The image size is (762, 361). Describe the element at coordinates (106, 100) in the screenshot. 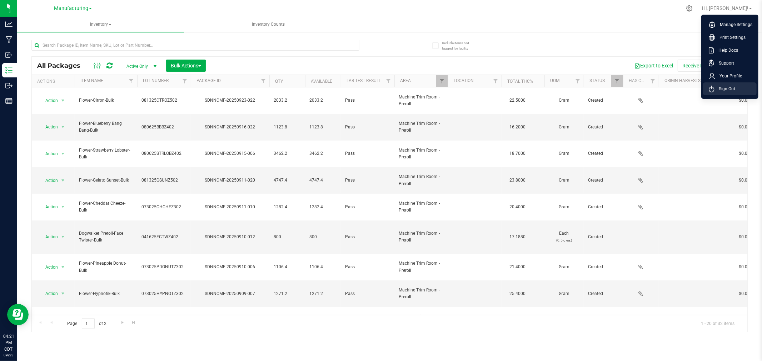

I see `span: Flower-Citron-Bulk` at that location.